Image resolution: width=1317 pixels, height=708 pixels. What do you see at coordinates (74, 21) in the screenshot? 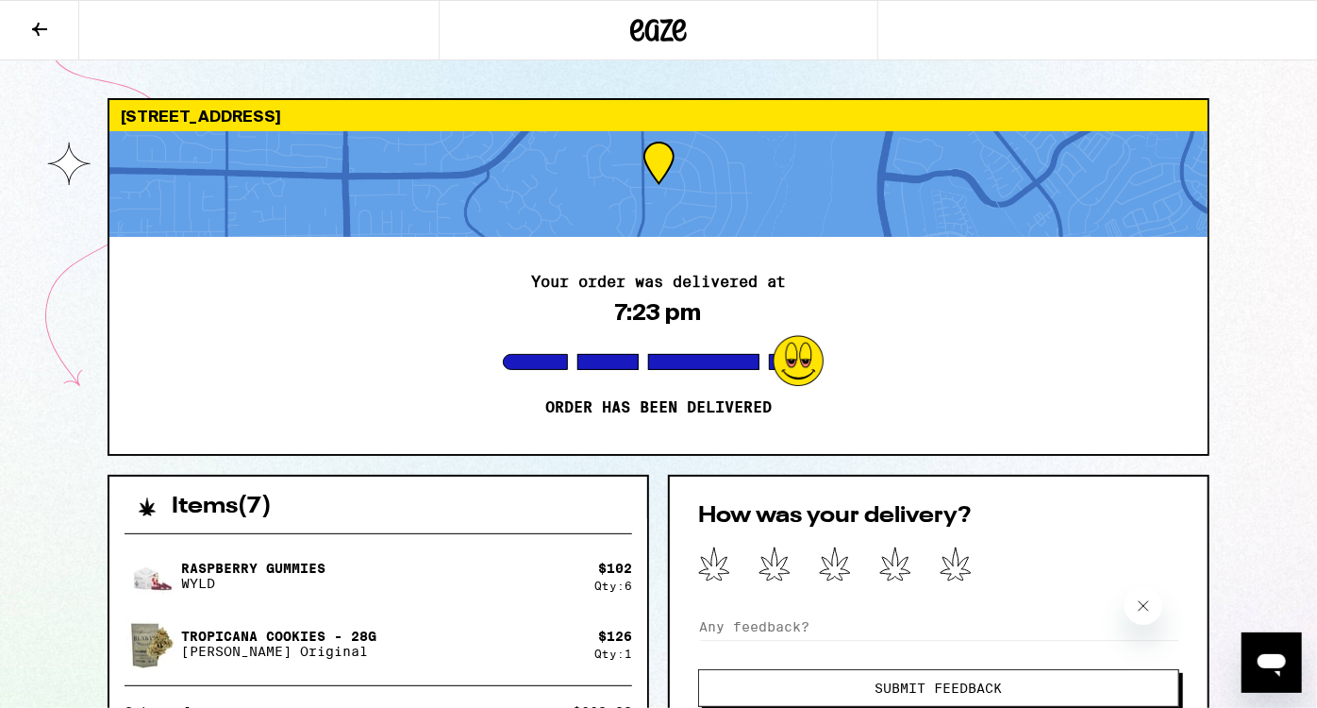
I see `span: Hi. Need any help?` at bounding box center [74, 21].